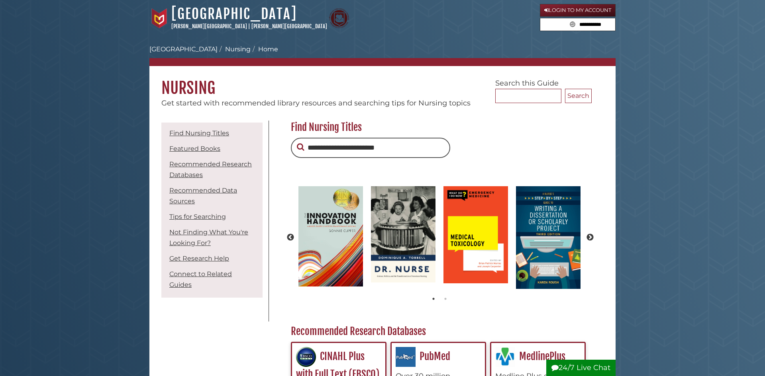  I want to click on button: 24/7 Live Chat, so click(581, 368).